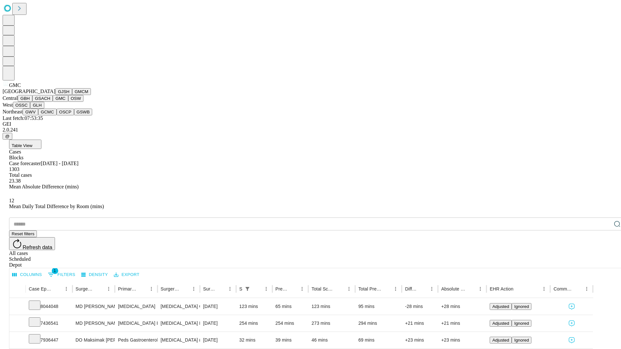 The width and height of the screenshot is (621, 349). Describe the element at coordinates (49, 306) in the screenshot. I see `div: 8044048` at that location.